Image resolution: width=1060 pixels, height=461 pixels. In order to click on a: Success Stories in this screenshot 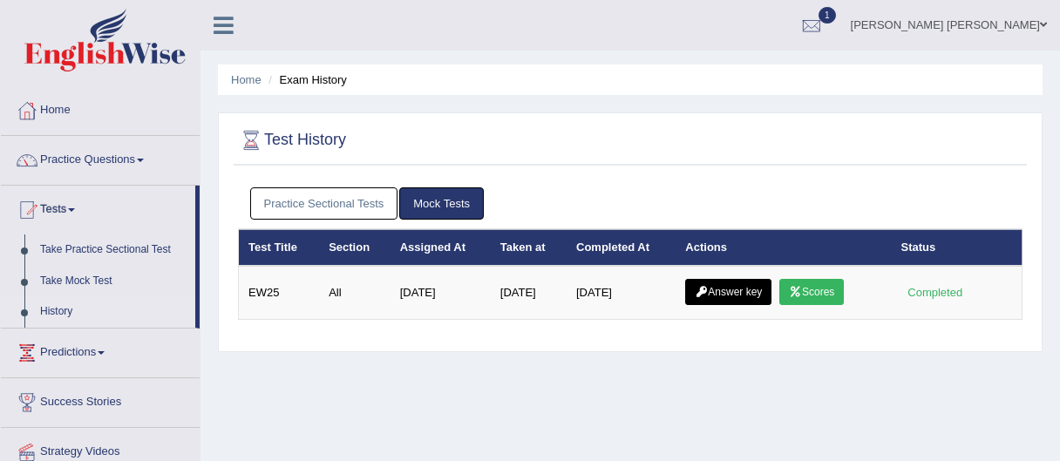, I will do `click(100, 400)`.